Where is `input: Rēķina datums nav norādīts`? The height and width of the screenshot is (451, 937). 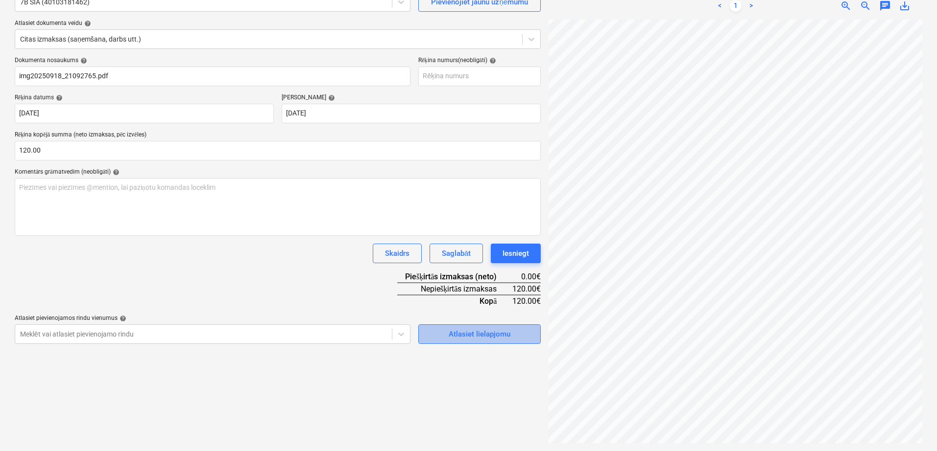 input: Rēķina datums nav norādīts is located at coordinates (144, 114).